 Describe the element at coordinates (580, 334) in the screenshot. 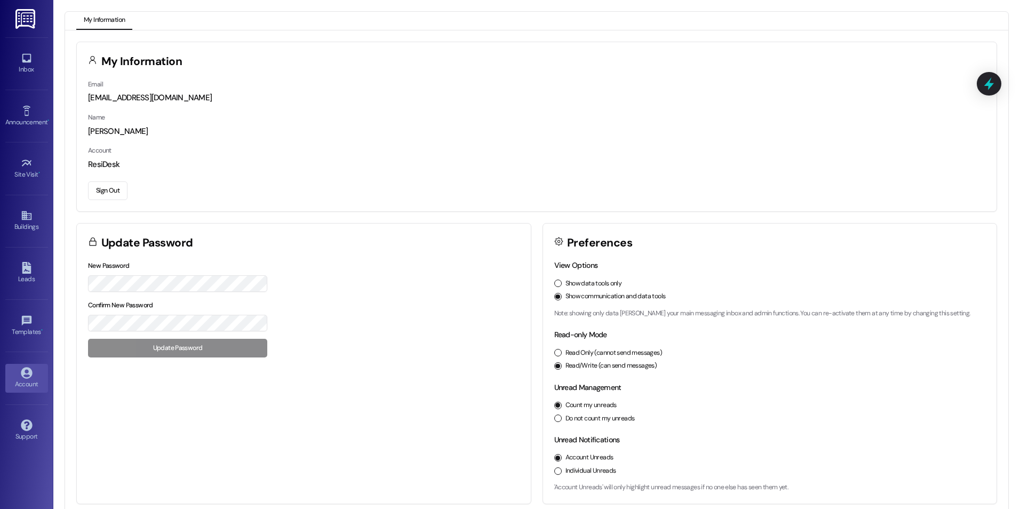

I see `label: Read-only Mode` at that location.